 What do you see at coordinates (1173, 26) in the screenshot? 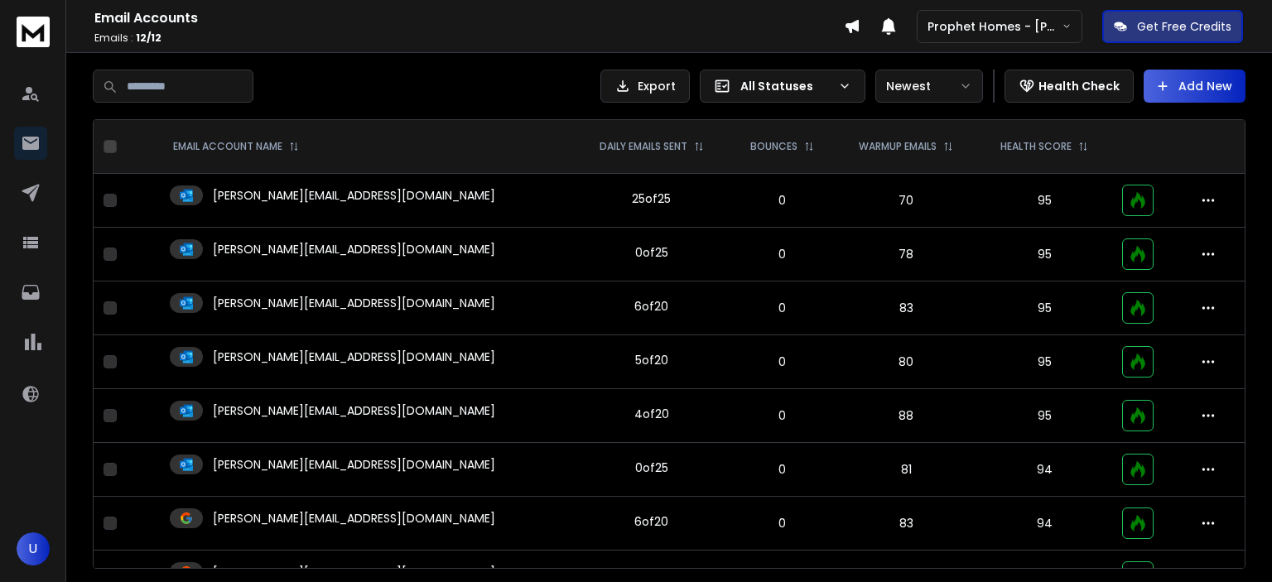
I see `button: Get Free Credits` at bounding box center [1173, 26].